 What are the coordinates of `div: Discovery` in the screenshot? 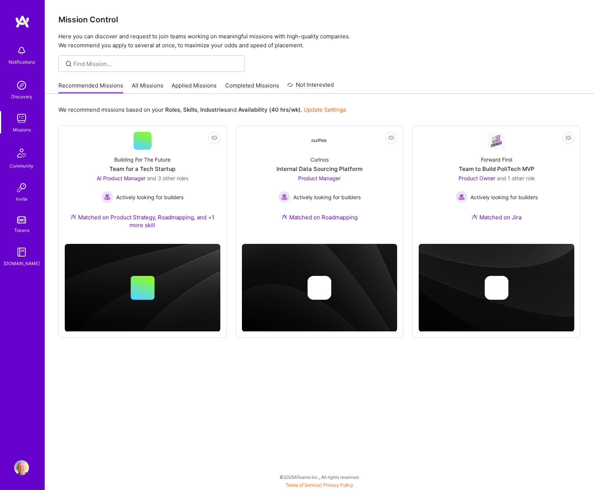 It's located at (22, 96).